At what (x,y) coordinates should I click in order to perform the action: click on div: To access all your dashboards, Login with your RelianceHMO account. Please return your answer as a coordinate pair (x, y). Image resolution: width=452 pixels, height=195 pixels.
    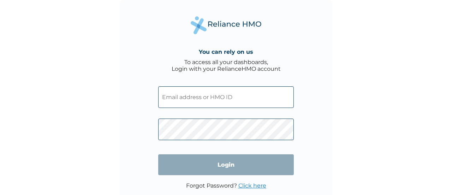
    Looking at the image, I should click on (226, 65).